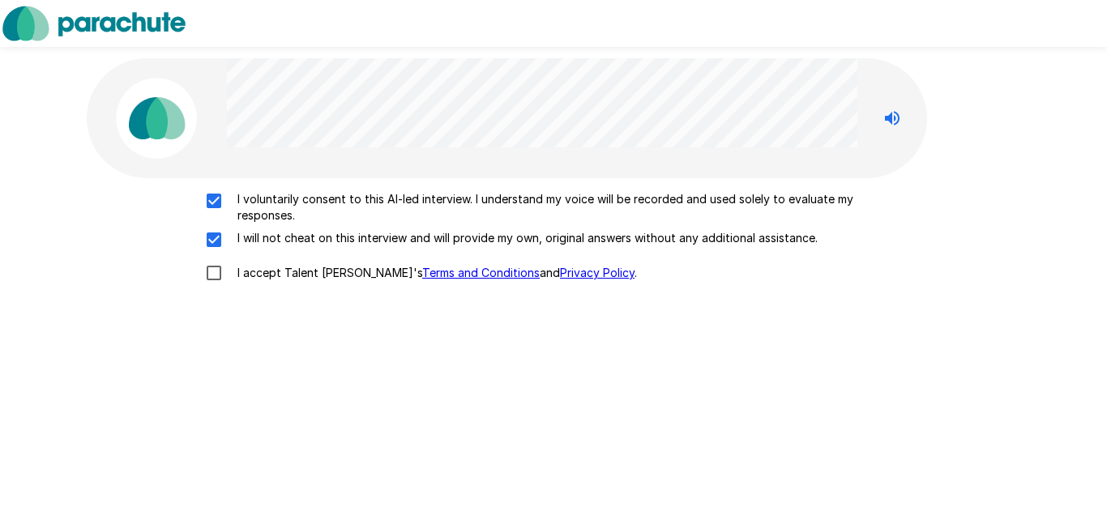  I want to click on p: I will not cheat on this interview and will provide my own, original answers without any addition..., so click(524, 238).